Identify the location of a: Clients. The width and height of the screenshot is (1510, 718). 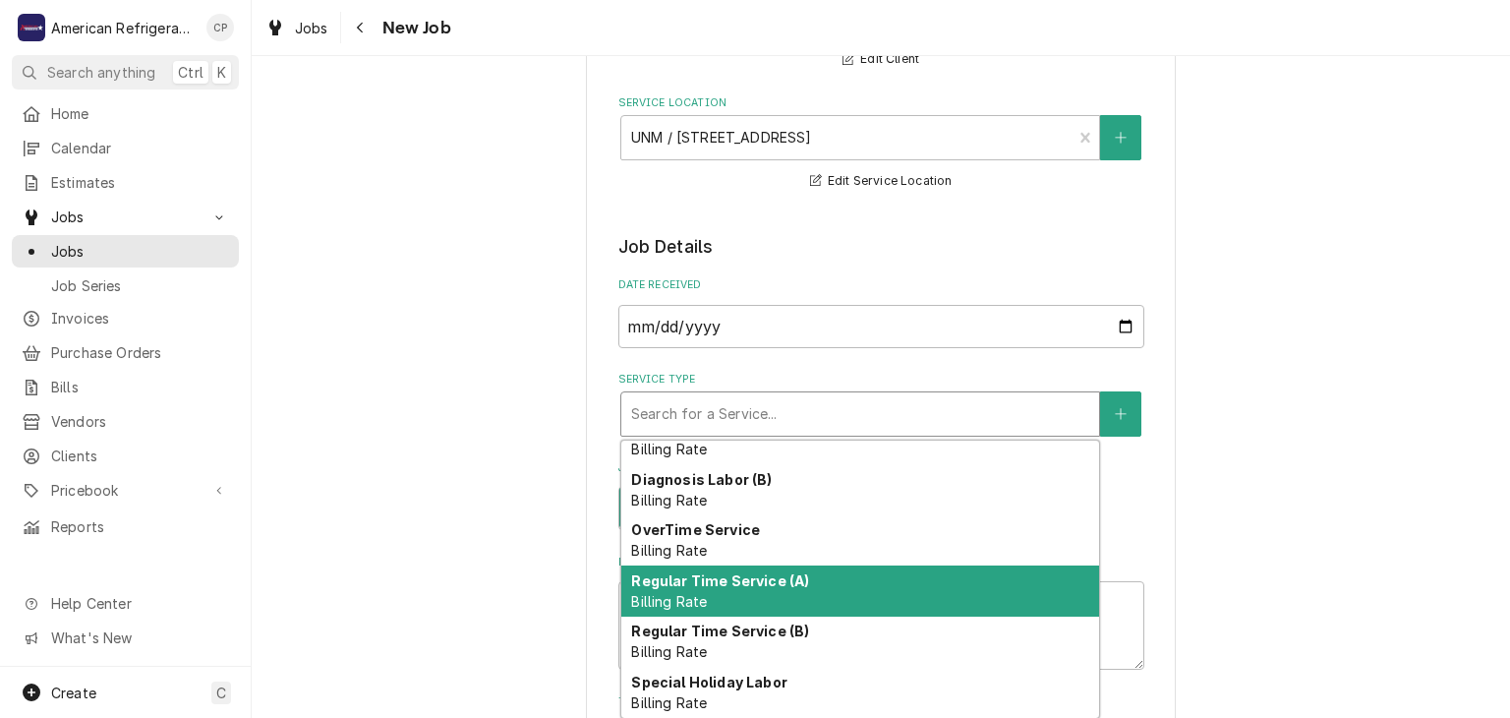
(125, 455).